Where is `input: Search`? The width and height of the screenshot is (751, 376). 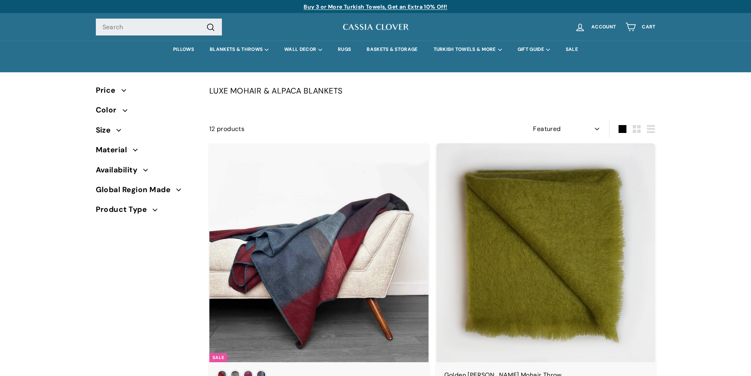
input: Search is located at coordinates (159, 27).